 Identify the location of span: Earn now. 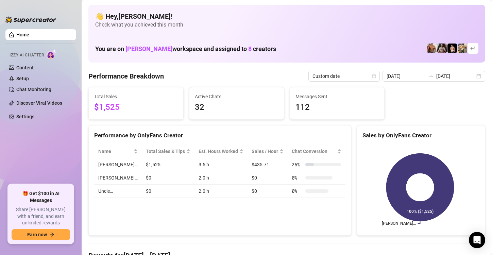
(37, 235).